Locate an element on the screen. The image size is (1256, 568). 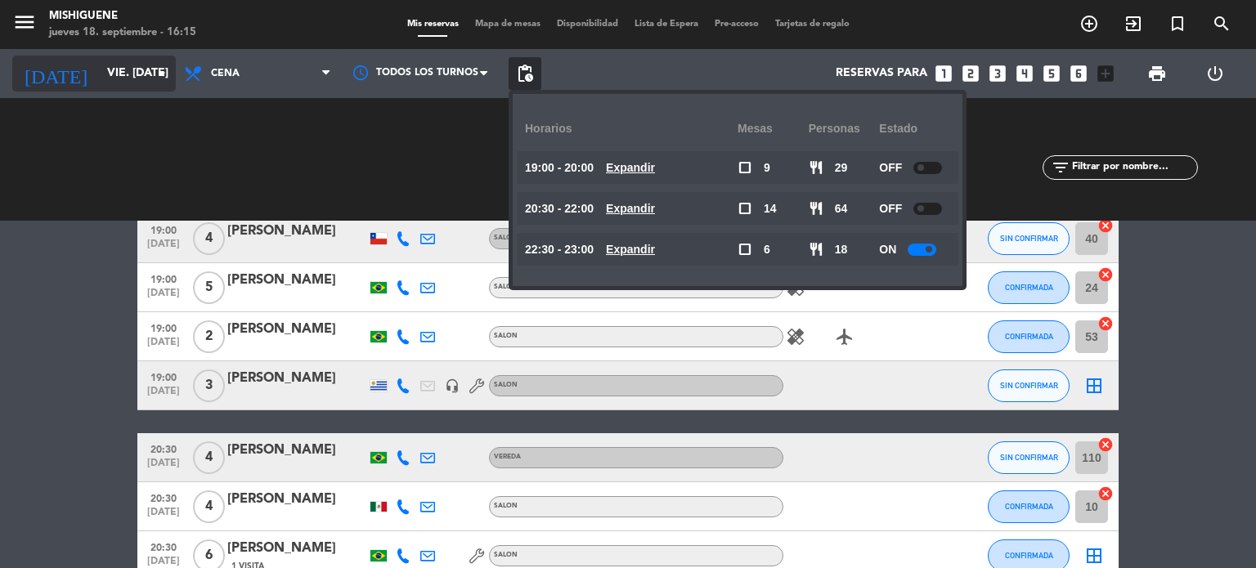
span: Mapa de mesas is located at coordinates (508, 24).